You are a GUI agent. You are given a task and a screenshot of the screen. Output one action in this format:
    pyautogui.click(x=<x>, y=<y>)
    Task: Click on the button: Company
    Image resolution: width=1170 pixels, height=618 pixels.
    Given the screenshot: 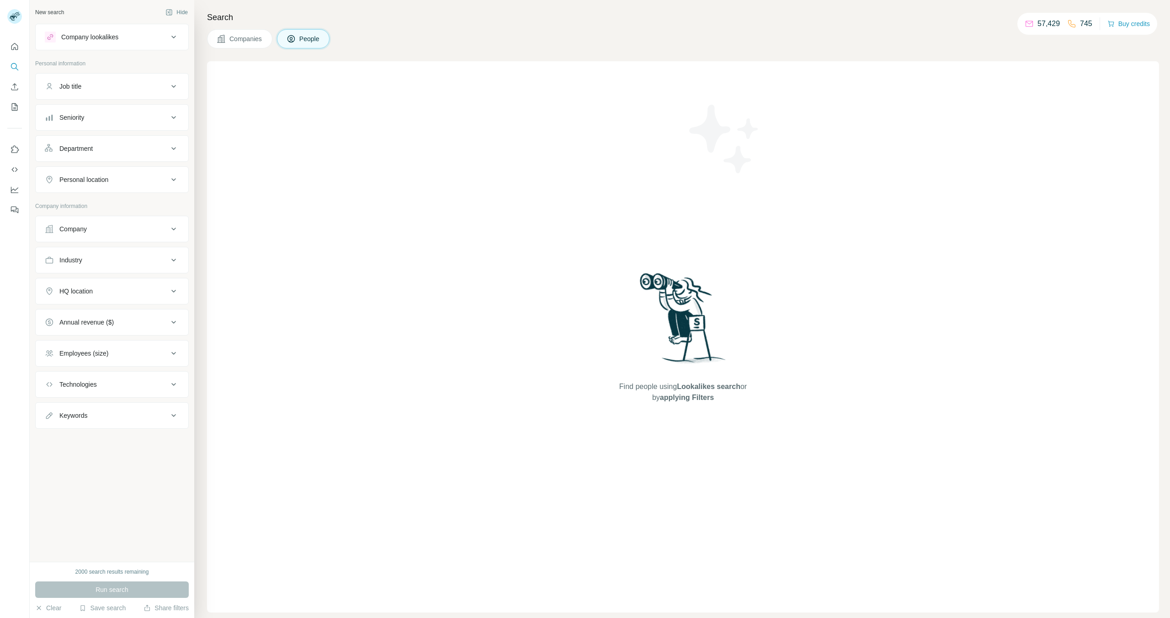 What is the action you would take?
    pyautogui.click(x=112, y=229)
    